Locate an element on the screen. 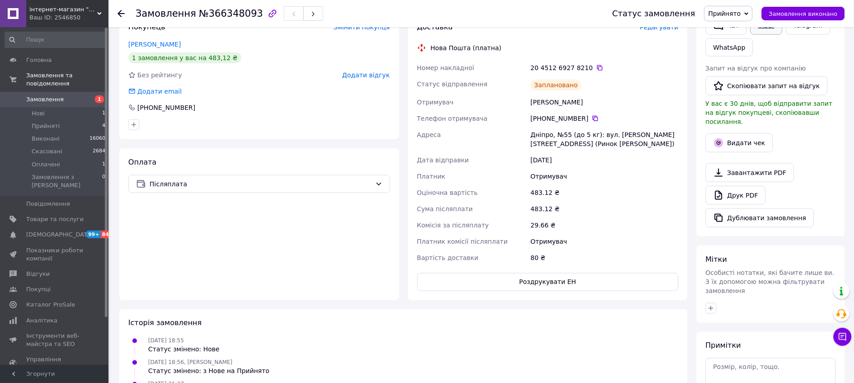  div: Нова Пошта (платна) is located at coordinates (466, 48).